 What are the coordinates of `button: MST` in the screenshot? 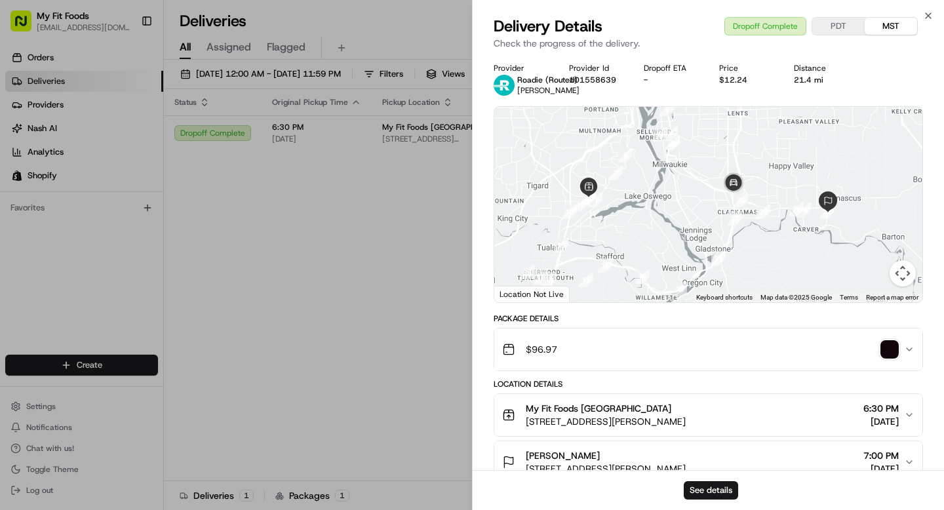 It's located at (891, 26).